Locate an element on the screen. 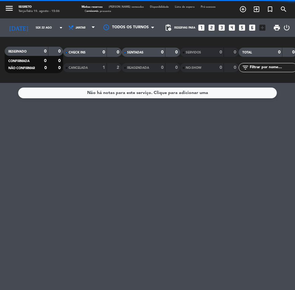 Image resolution: width=295 pixels, height=290 pixels. i: search is located at coordinates (283, 9).